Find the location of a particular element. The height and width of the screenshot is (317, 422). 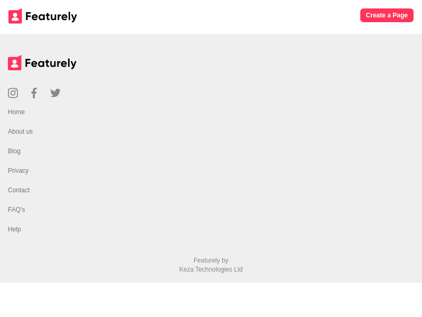

a: Blog is located at coordinates (14, 151).